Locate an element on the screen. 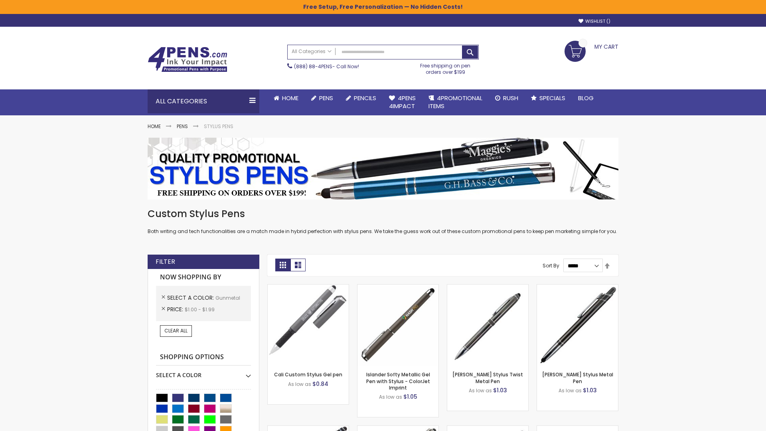  img: 4Pens Custom Pens and Promotional Products is located at coordinates (187, 59).